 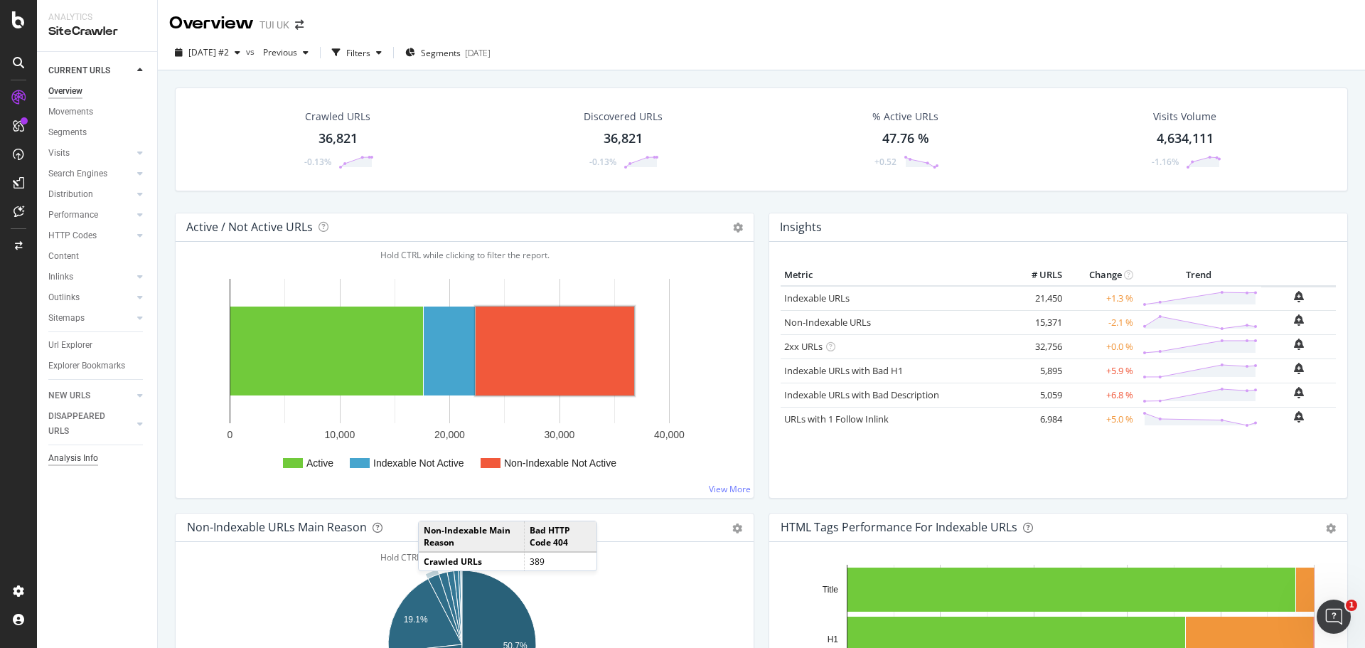 I want to click on span: Hold CTRL while clicking to filter the report., so click(x=465, y=254).